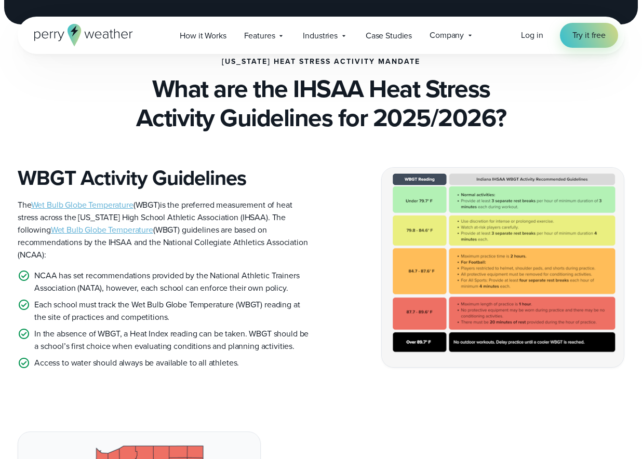  What do you see at coordinates (165, 178) in the screenshot?
I see `h3: WBGT Activity Guidelines` at bounding box center [165, 178].